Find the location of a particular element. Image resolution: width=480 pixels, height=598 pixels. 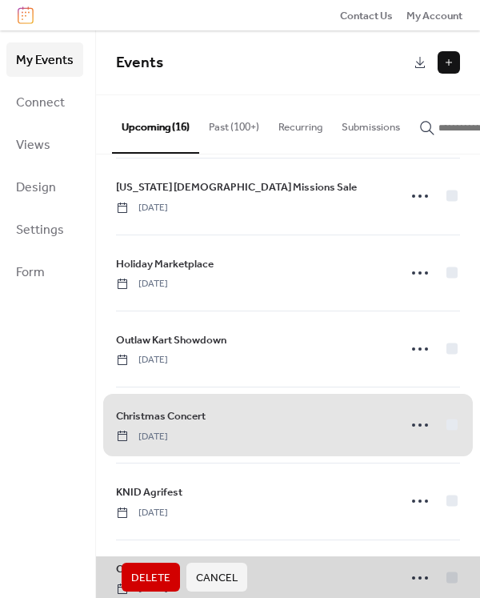

a: Form is located at coordinates (45, 271).